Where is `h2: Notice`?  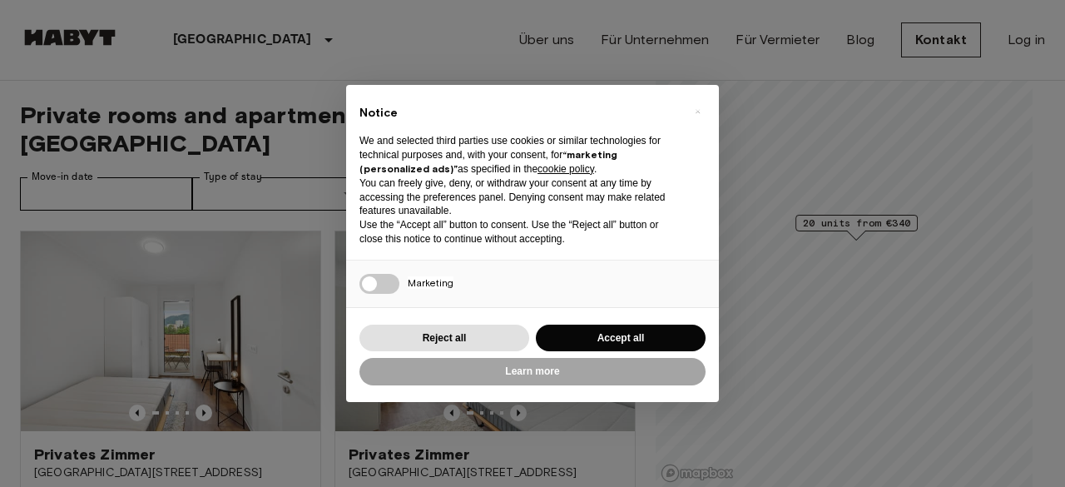 h2: Notice is located at coordinates (519, 113).